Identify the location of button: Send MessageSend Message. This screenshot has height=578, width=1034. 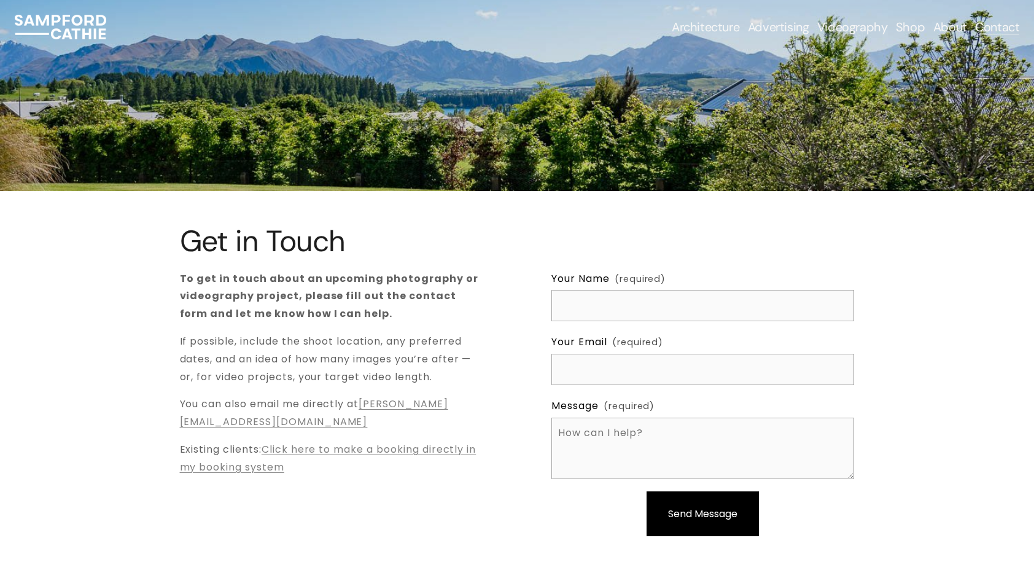
(703, 513).